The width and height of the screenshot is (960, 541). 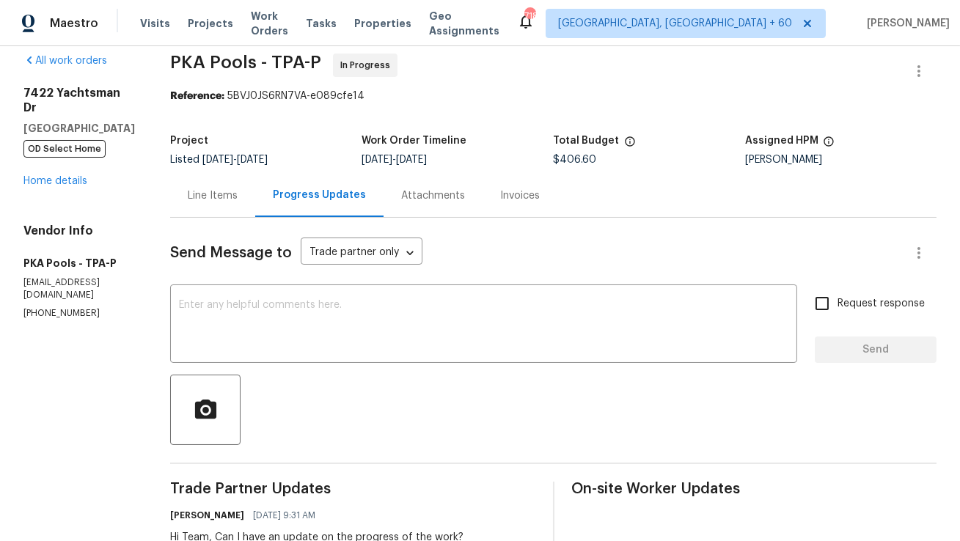 What do you see at coordinates (319, 195) in the screenshot?
I see `div: Progress Updates` at bounding box center [319, 195].